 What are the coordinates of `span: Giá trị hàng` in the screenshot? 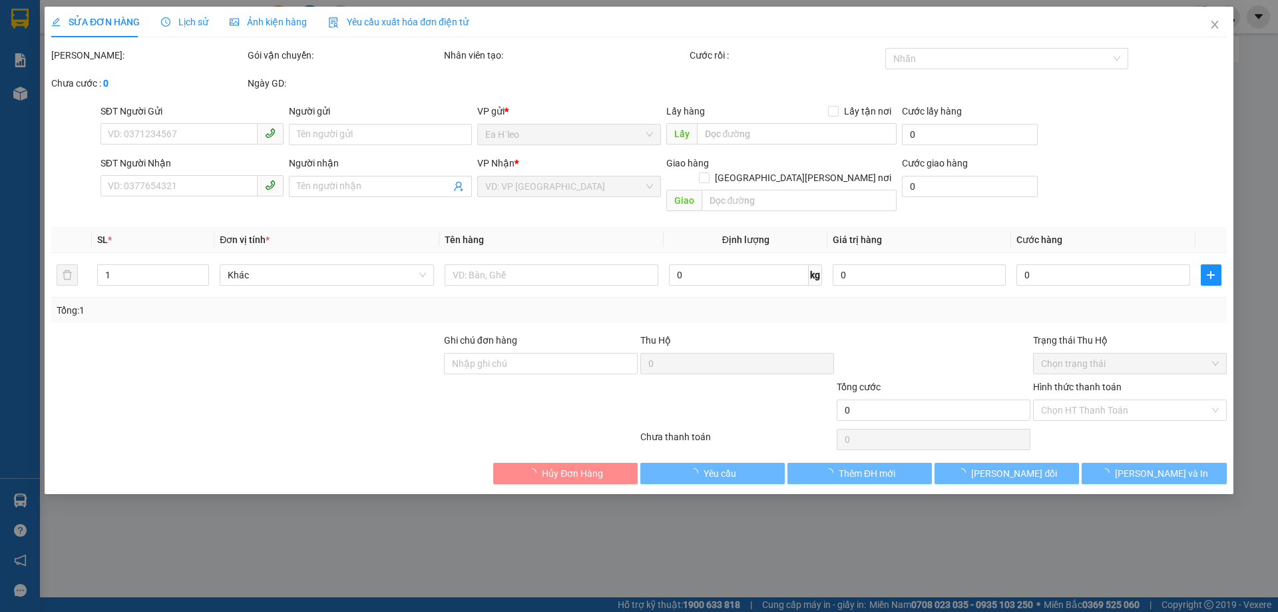 It's located at (857, 240).